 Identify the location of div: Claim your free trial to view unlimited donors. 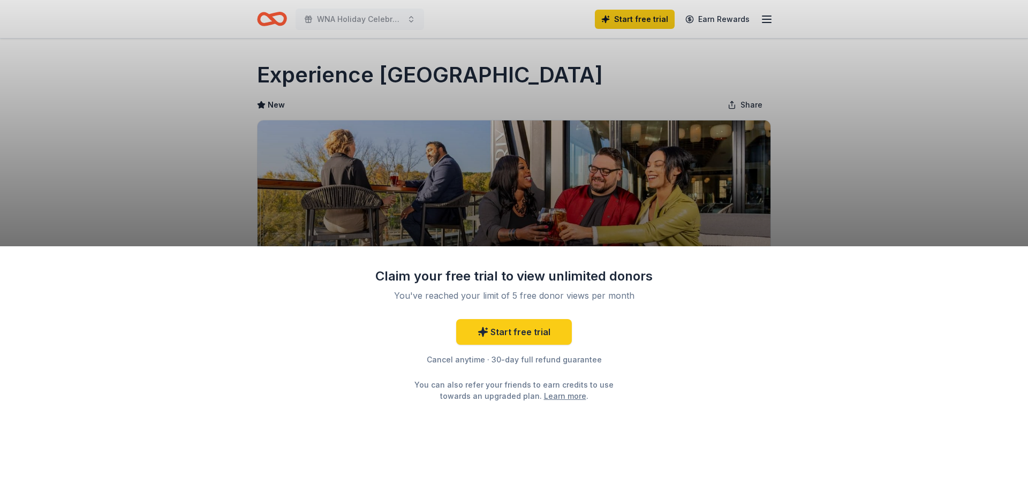
(514, 276).